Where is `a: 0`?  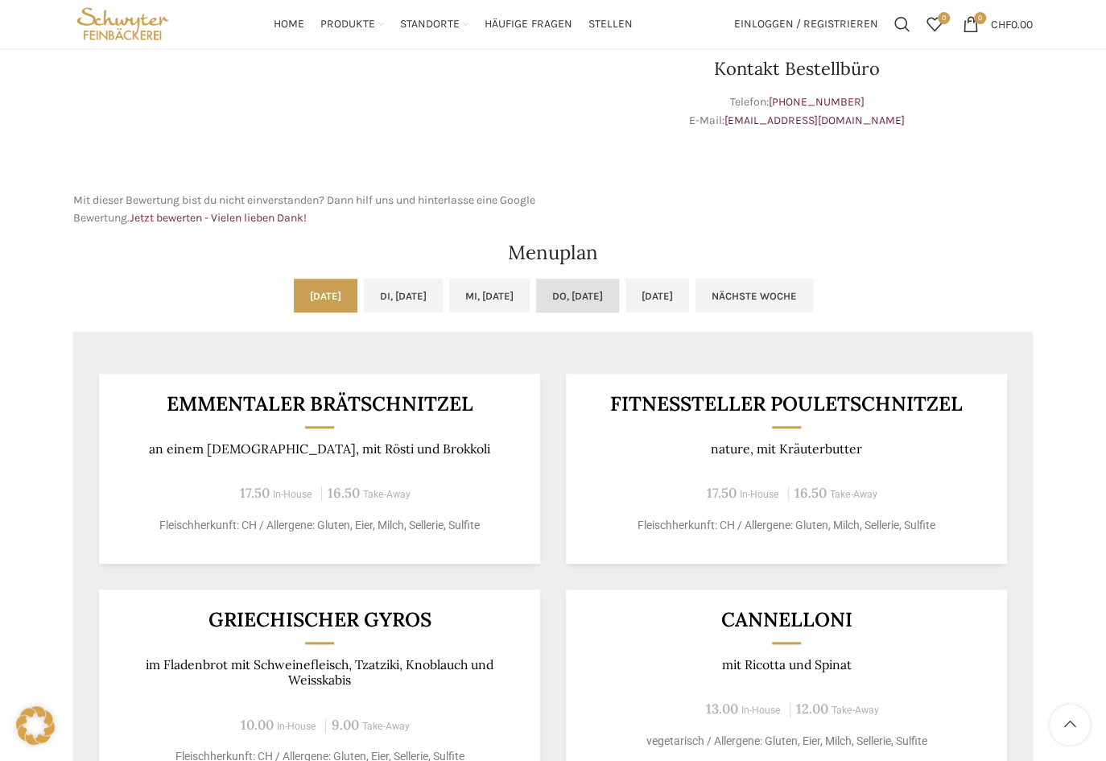
a: 0 is located at coordinates (935, 24).